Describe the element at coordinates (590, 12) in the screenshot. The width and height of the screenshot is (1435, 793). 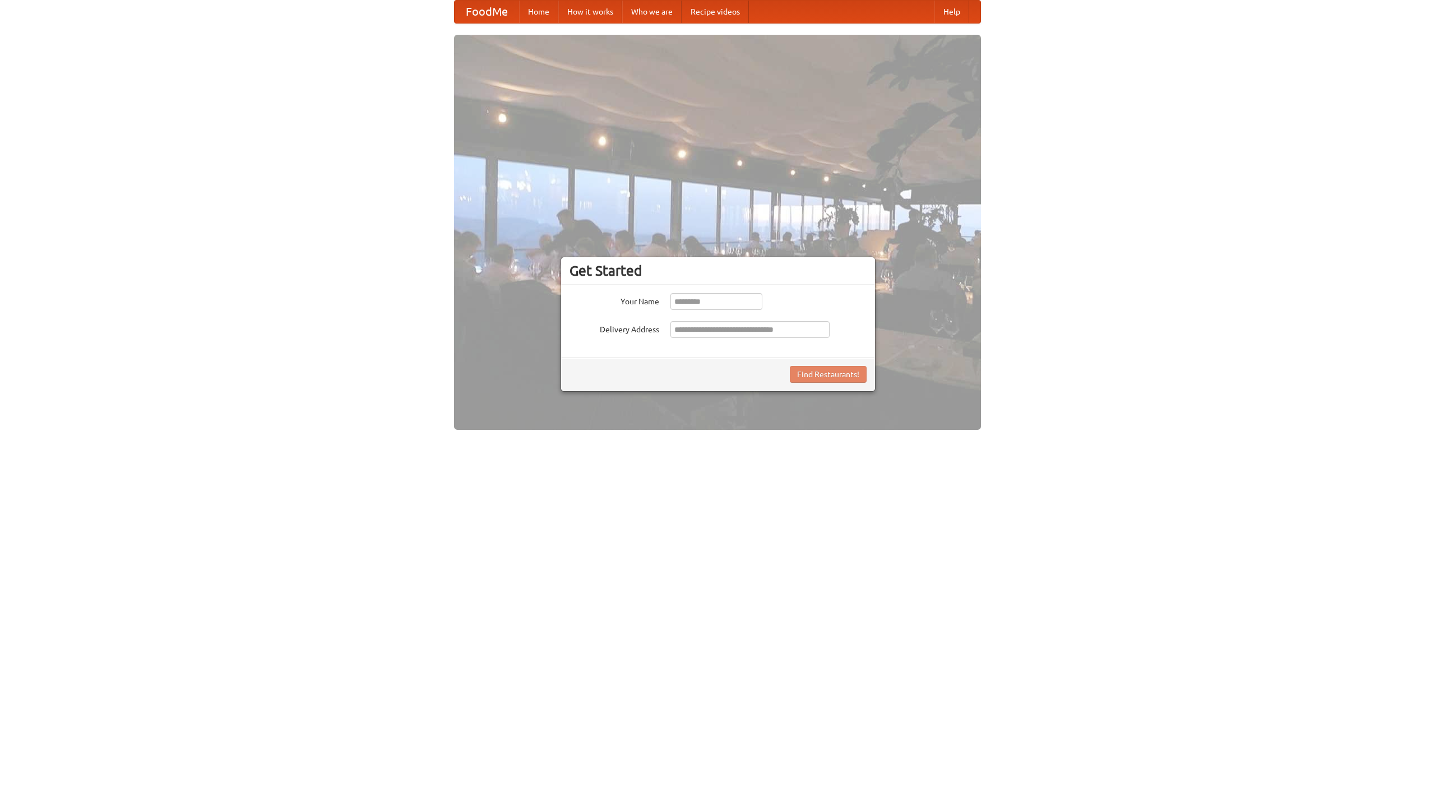
I see `a: How it works` at that location.